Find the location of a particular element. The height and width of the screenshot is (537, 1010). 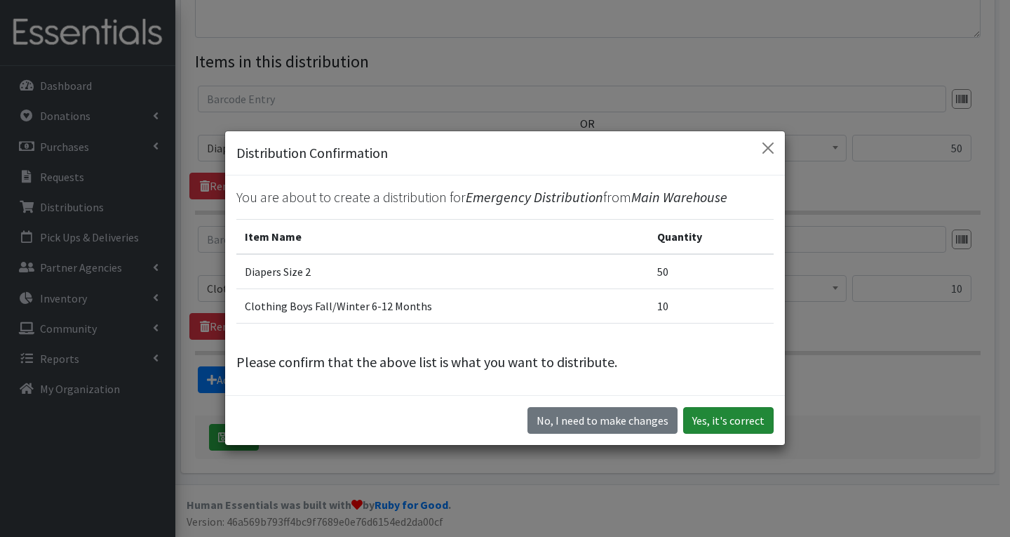

td: Clothing Boys Fall/Winter 6-12 Months is located at coordinates (443, 306).